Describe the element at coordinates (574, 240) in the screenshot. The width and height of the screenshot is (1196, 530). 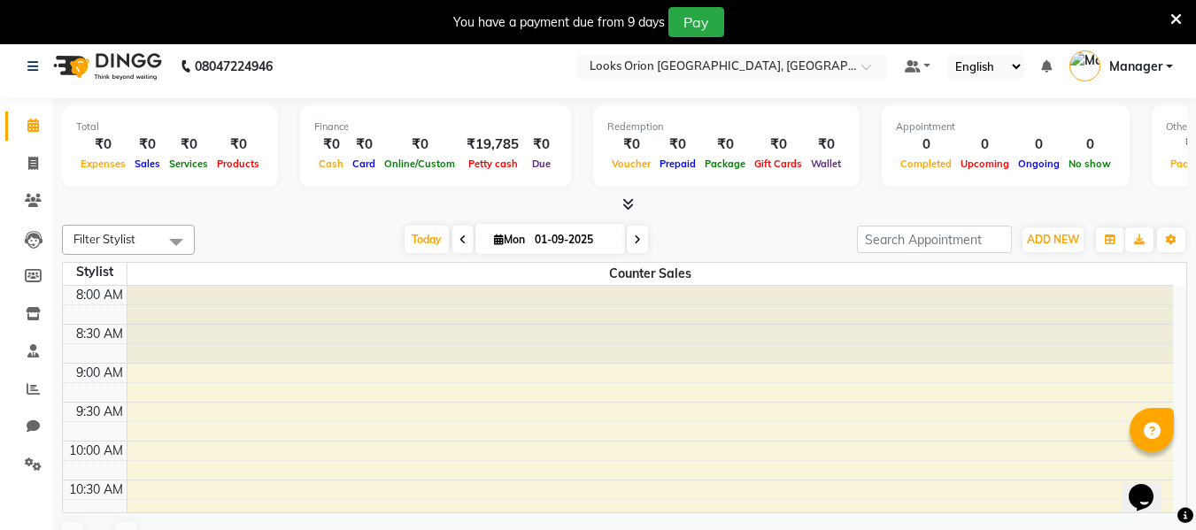
I see `input: 2025-09-01` at that location.